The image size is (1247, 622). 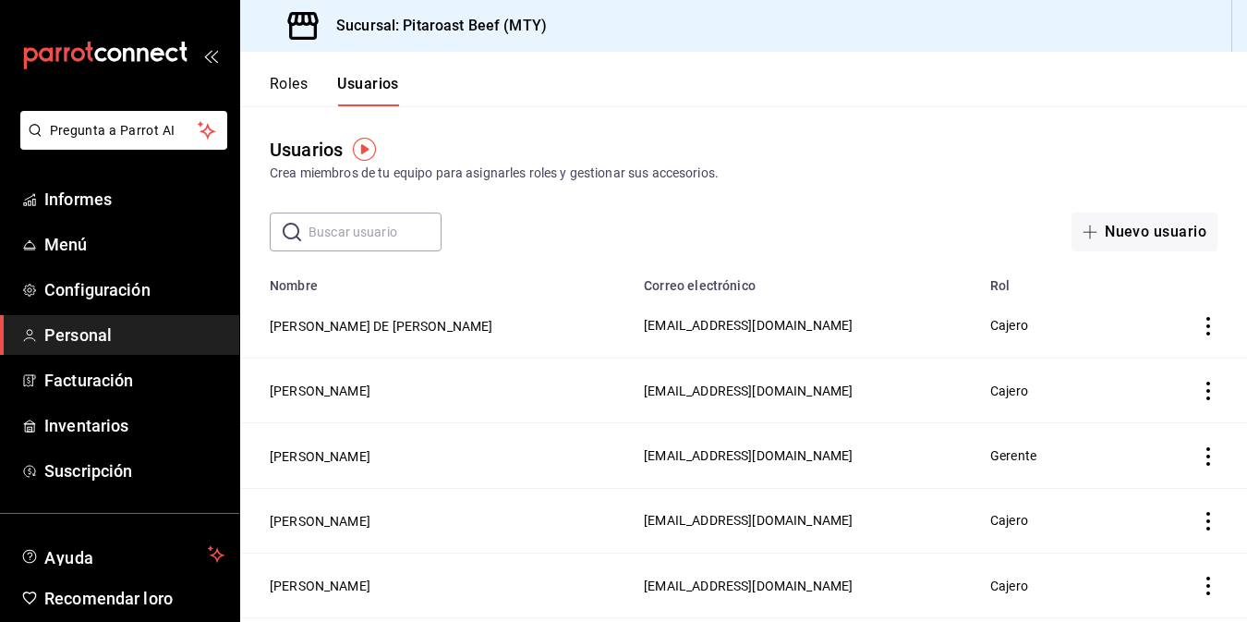 What do you see at coordinates (334, 90) in the screenshot?
I see `div: pestañas de navegación` at bounding box center [334, 90].